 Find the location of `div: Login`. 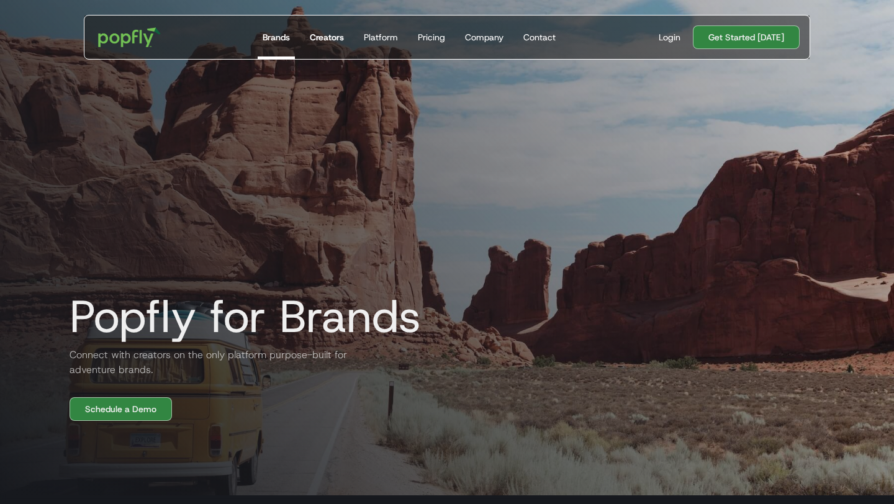

div: Login is located at coordinates (670, 37).